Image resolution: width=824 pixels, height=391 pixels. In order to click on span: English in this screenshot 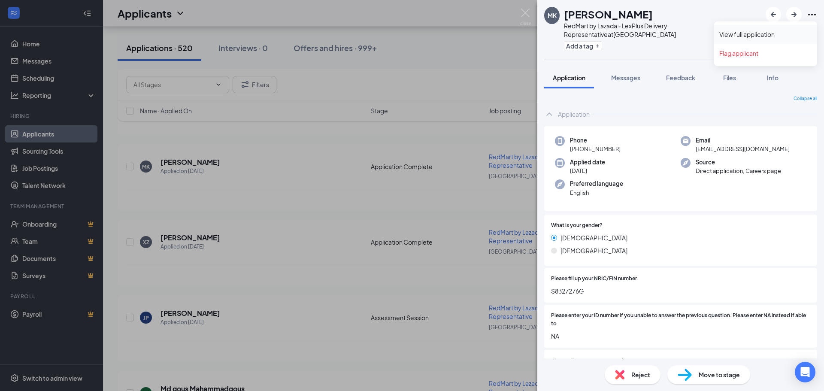, I will do `click(597, 193)`.